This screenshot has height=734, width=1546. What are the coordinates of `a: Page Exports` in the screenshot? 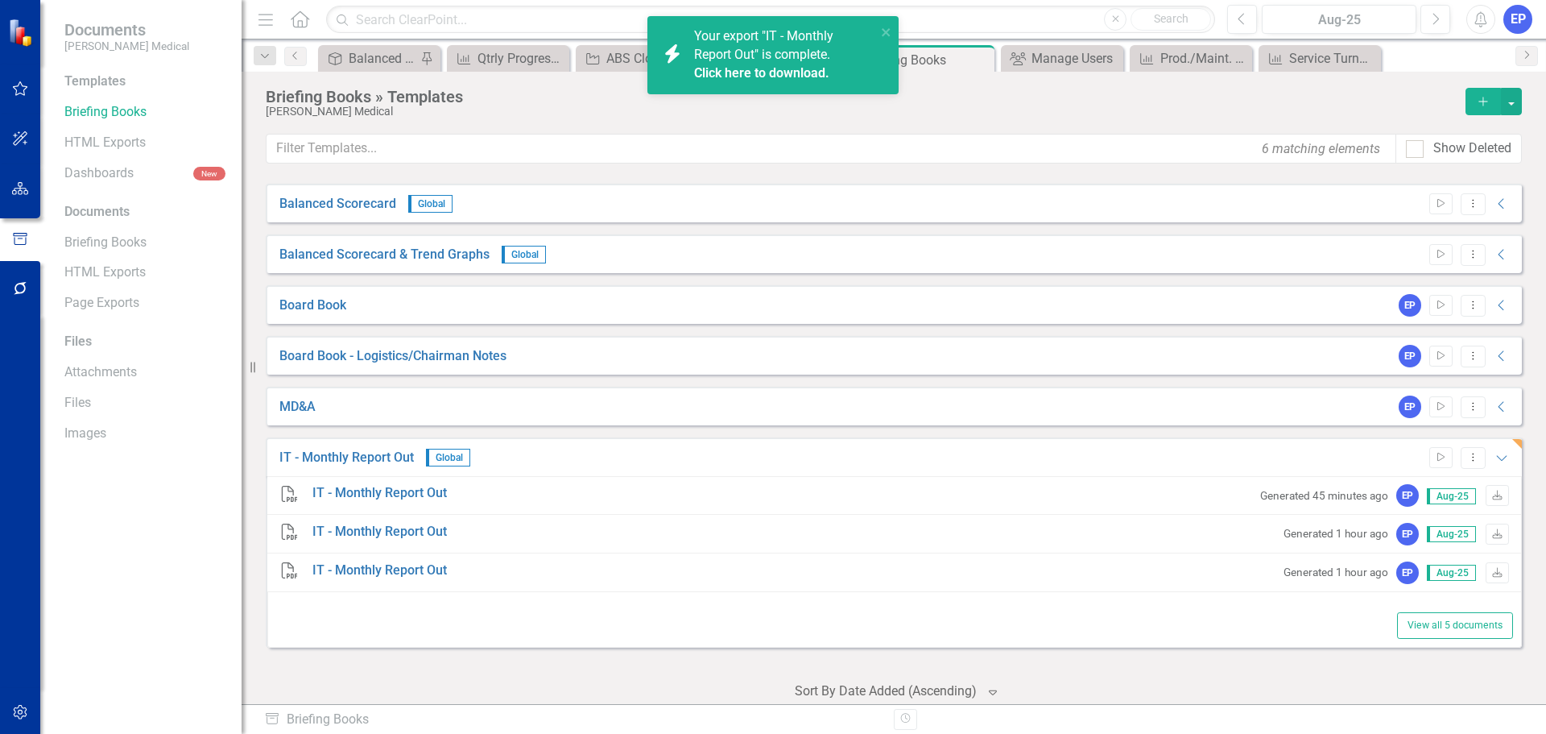 It's located at (145, 303).